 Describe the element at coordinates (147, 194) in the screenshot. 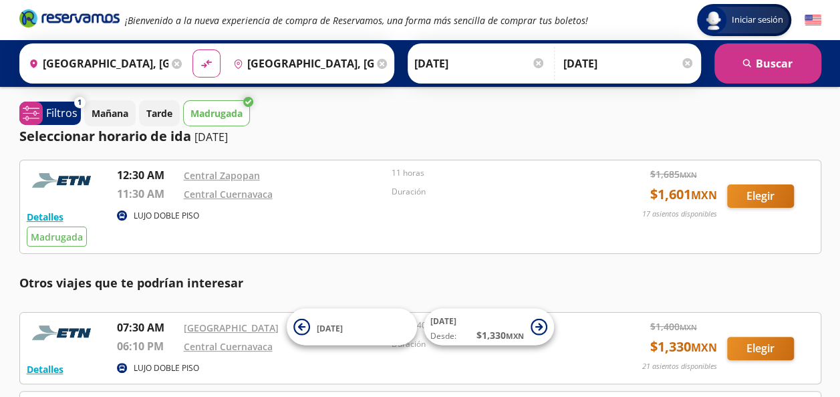

I see `p: 11:30 AM` at that location.